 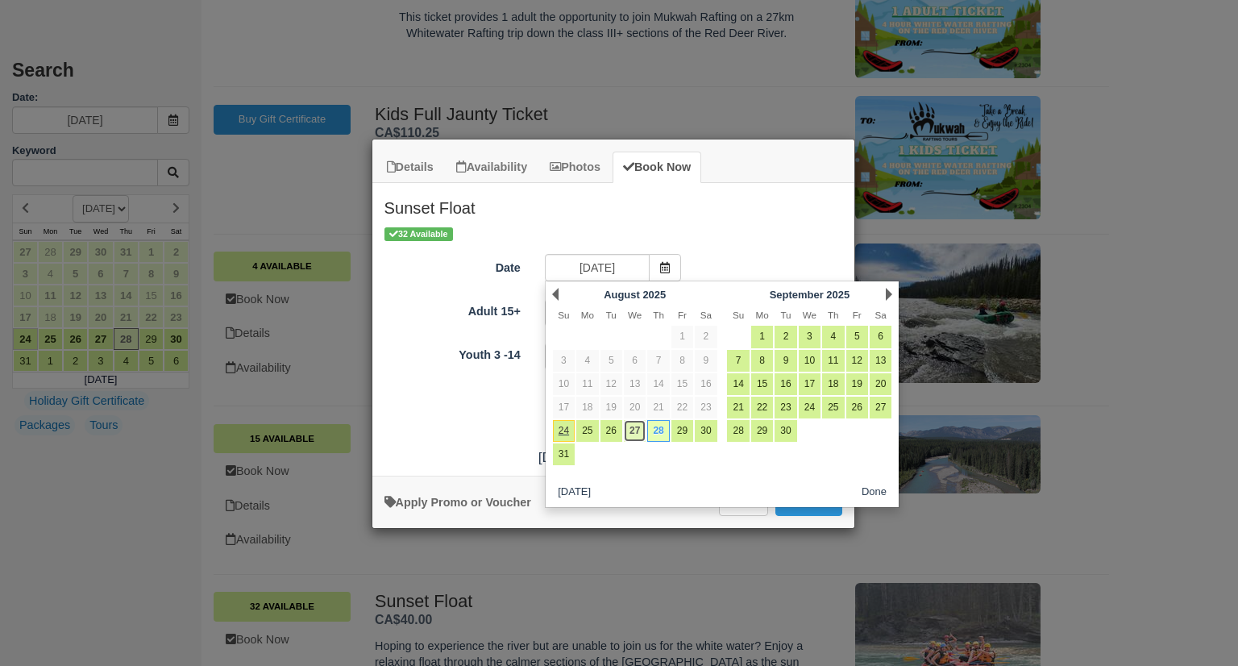 I want to click on label: Youth 3 -14, so click(x=452, y=352).